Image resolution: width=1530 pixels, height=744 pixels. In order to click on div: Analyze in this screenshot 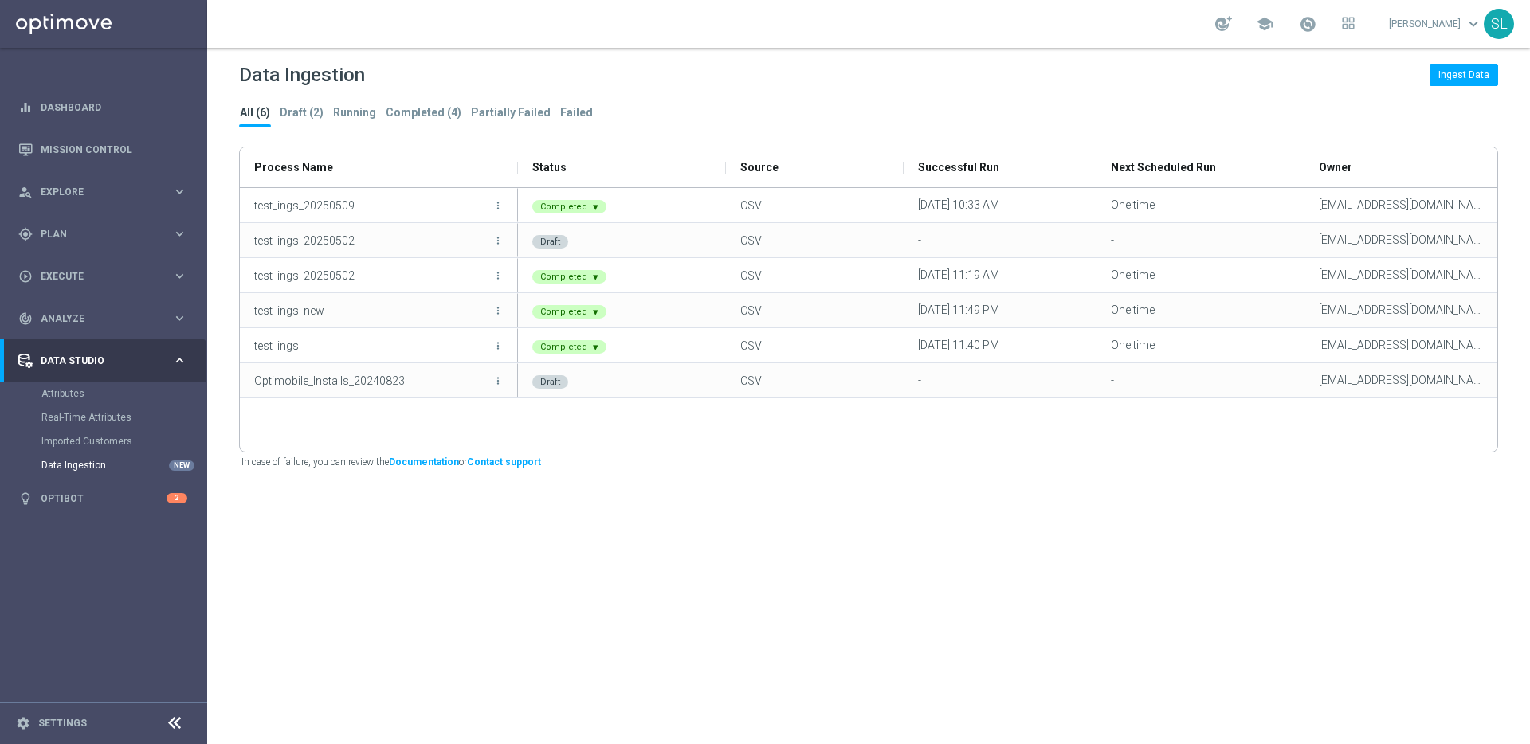, I will do `click(95, 319)`.